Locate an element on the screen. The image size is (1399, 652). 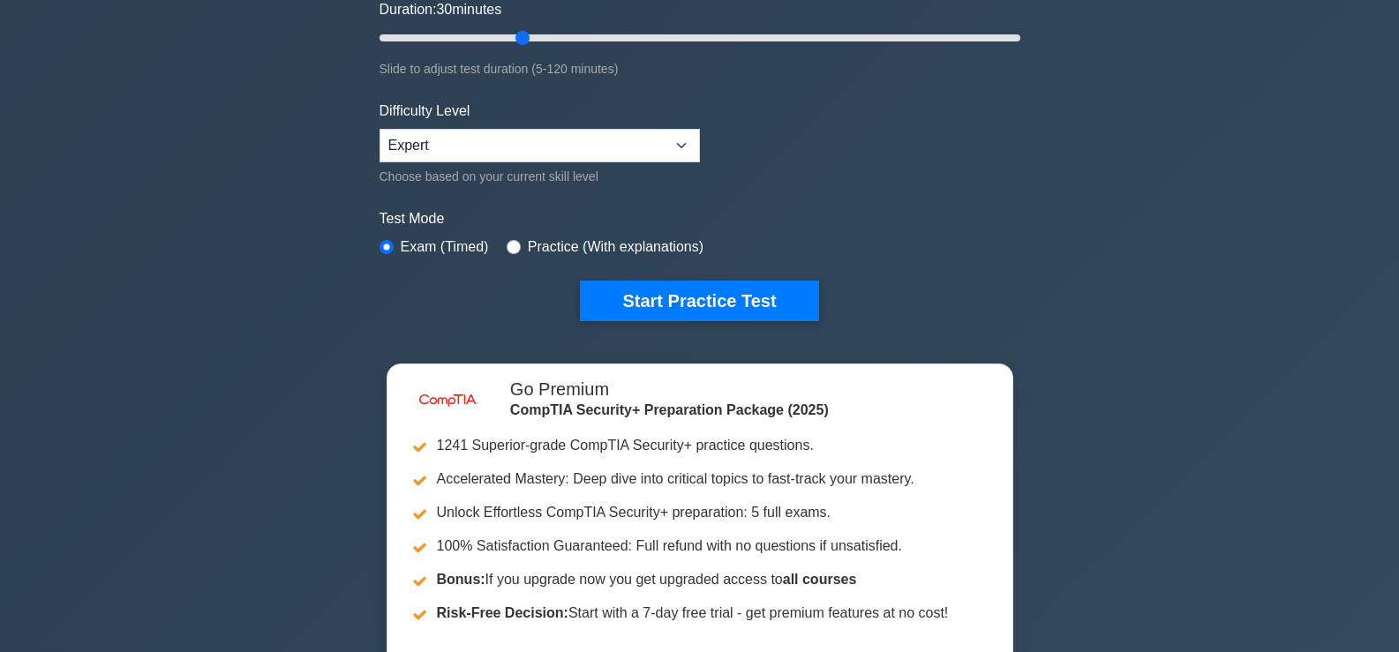
label: Practice (With explanations) is located at coordinates (615, 247).